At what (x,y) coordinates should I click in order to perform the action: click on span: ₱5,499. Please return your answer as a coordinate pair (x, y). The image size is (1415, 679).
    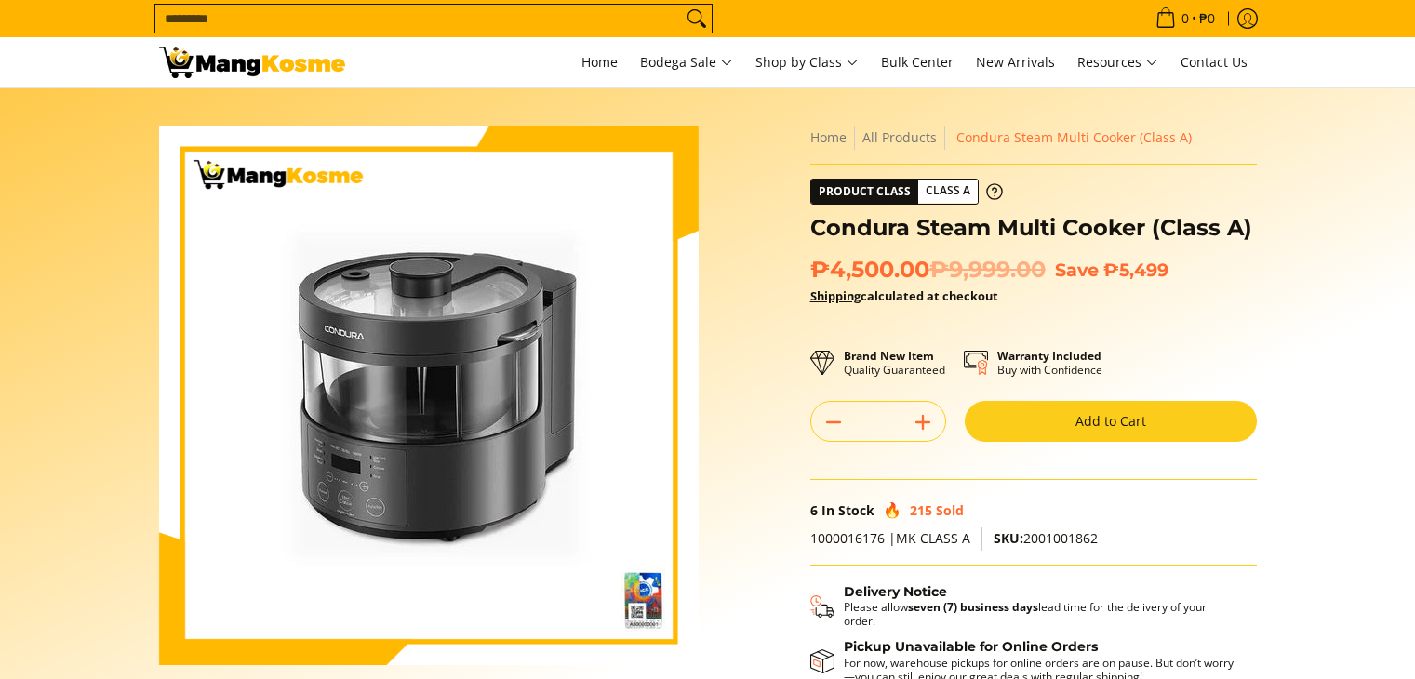
    Looking at the image, I should click on (1136, 270).